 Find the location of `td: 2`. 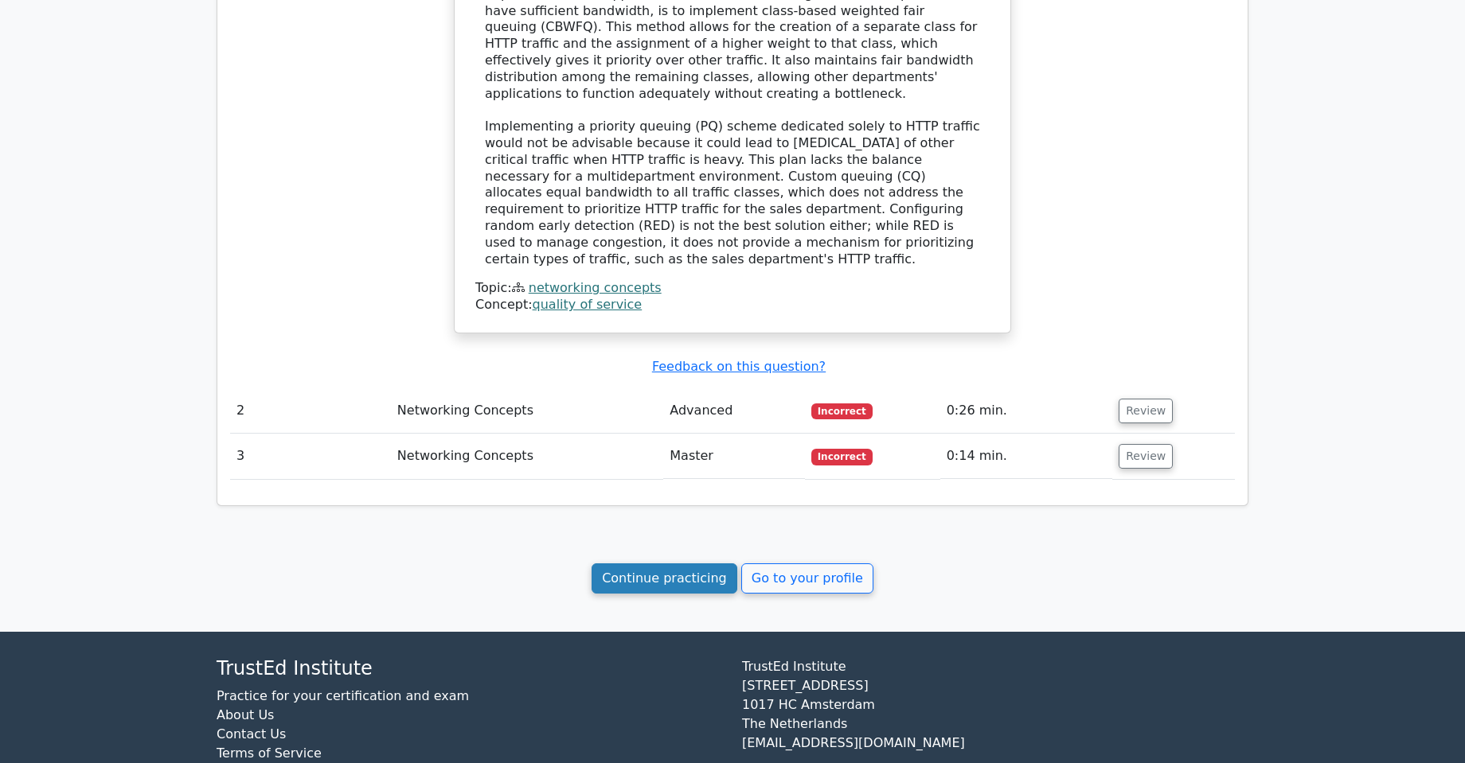

td: 2 is located at coordinates (310, 411).